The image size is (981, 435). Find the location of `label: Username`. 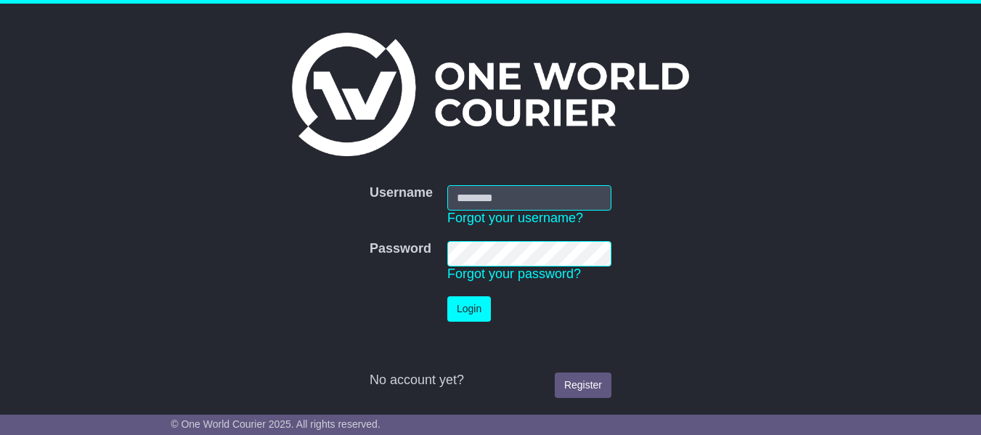

label: Username is located at coordinates (401, 193).